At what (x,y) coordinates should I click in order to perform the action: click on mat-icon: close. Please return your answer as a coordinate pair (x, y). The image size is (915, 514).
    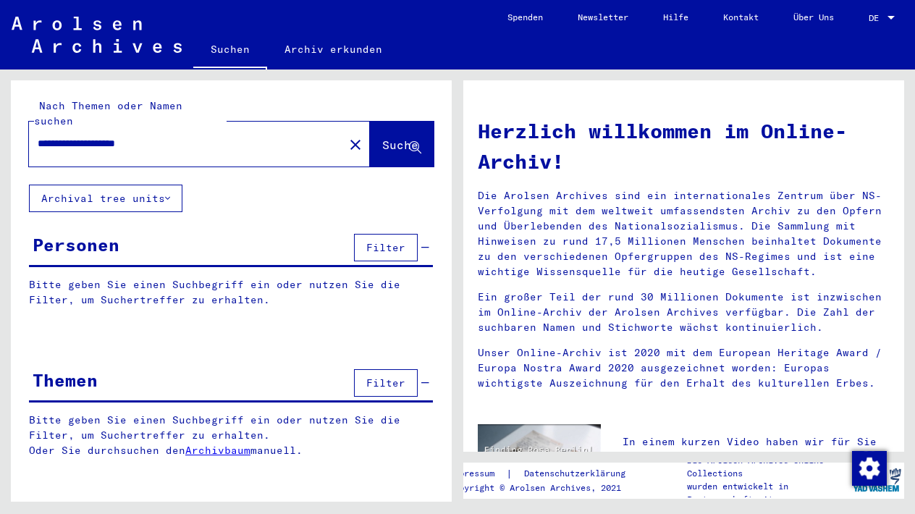
    Looking at the image, I should click on (356, 145).